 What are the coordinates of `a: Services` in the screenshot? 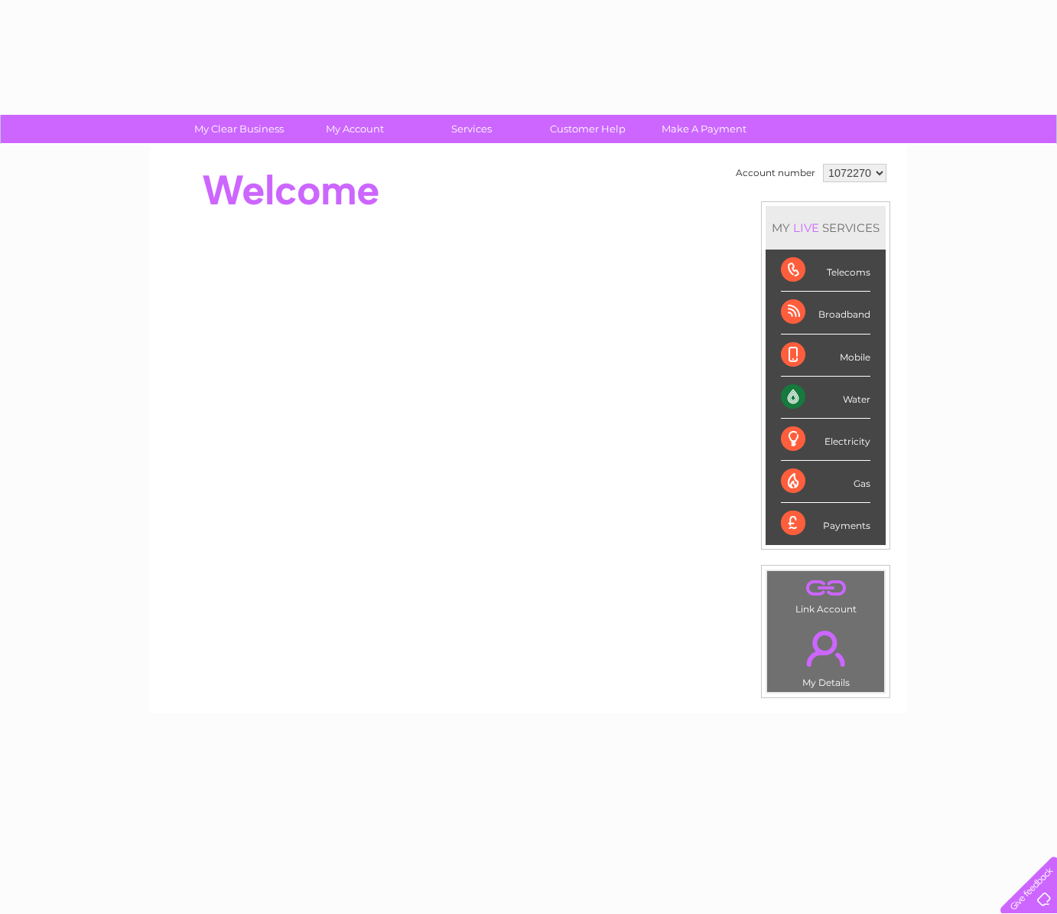 It's located at (471, 129).